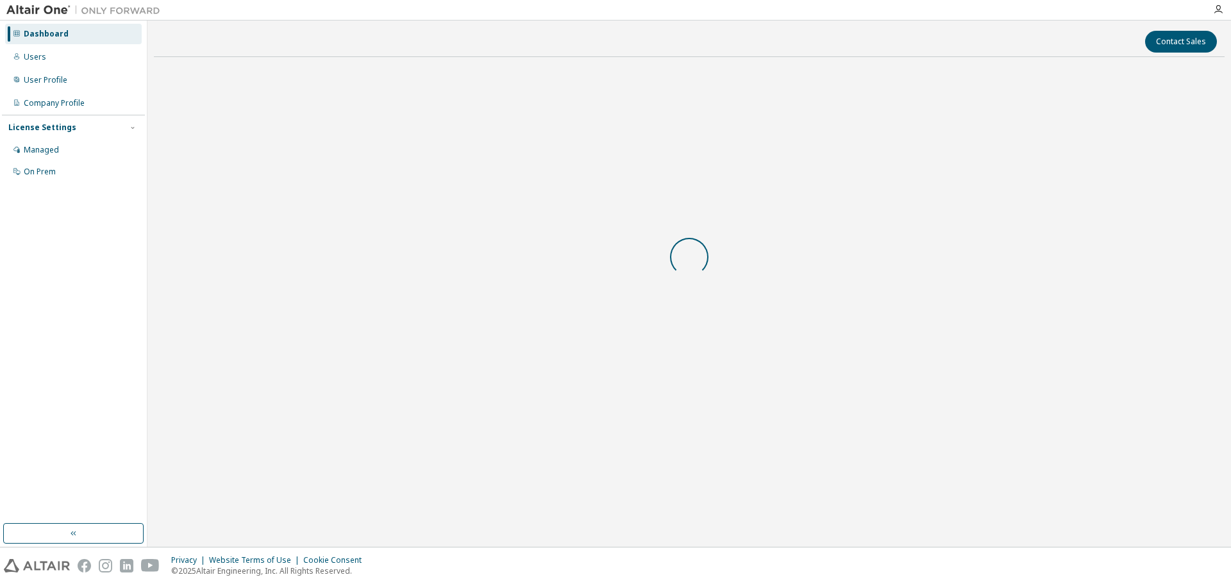 This screenshot has width=1231, height=584. What do you see at coordinates (1181, 42) in the screenshot?
I see `button: Contact Sales` at bounding box center [1181, 42].